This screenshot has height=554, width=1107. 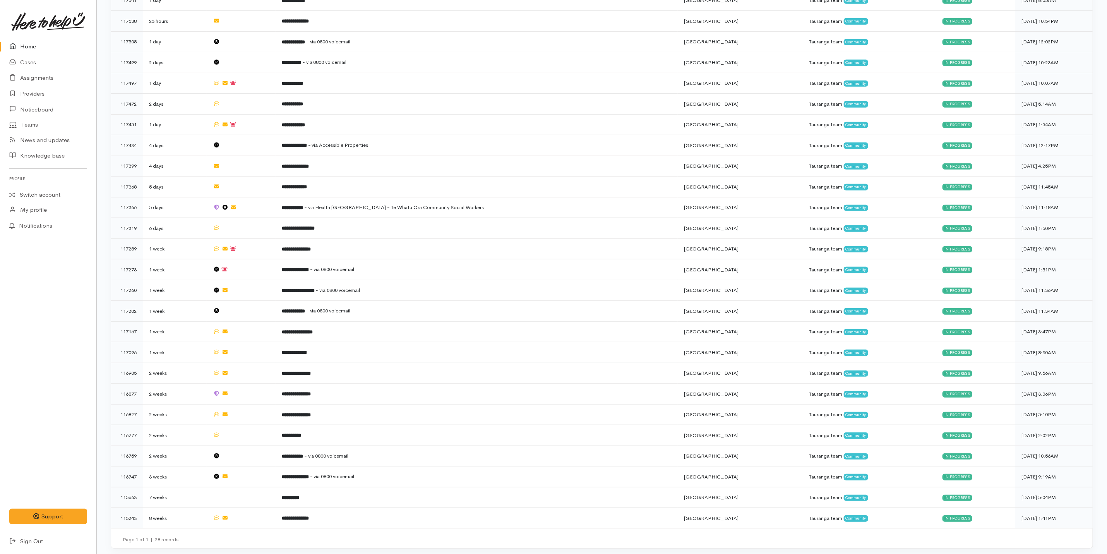 What do you see at coordinates (175, 21) in the screenshot?
I see `td: 23 hours` at bounding box center [175, 21].